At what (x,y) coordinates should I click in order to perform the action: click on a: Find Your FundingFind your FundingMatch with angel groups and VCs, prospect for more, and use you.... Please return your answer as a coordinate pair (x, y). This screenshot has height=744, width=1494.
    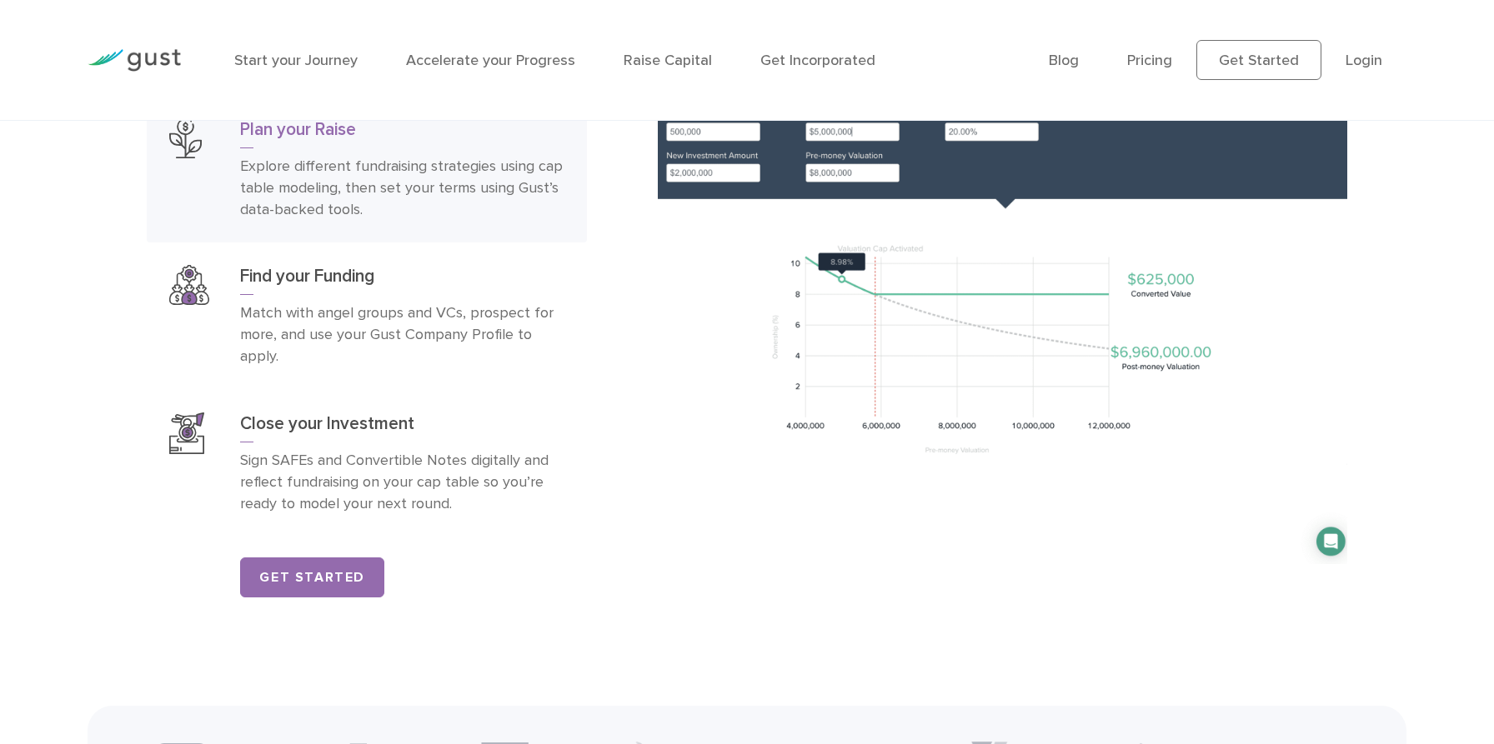
    Looking at the image, I should click on (367, 316).